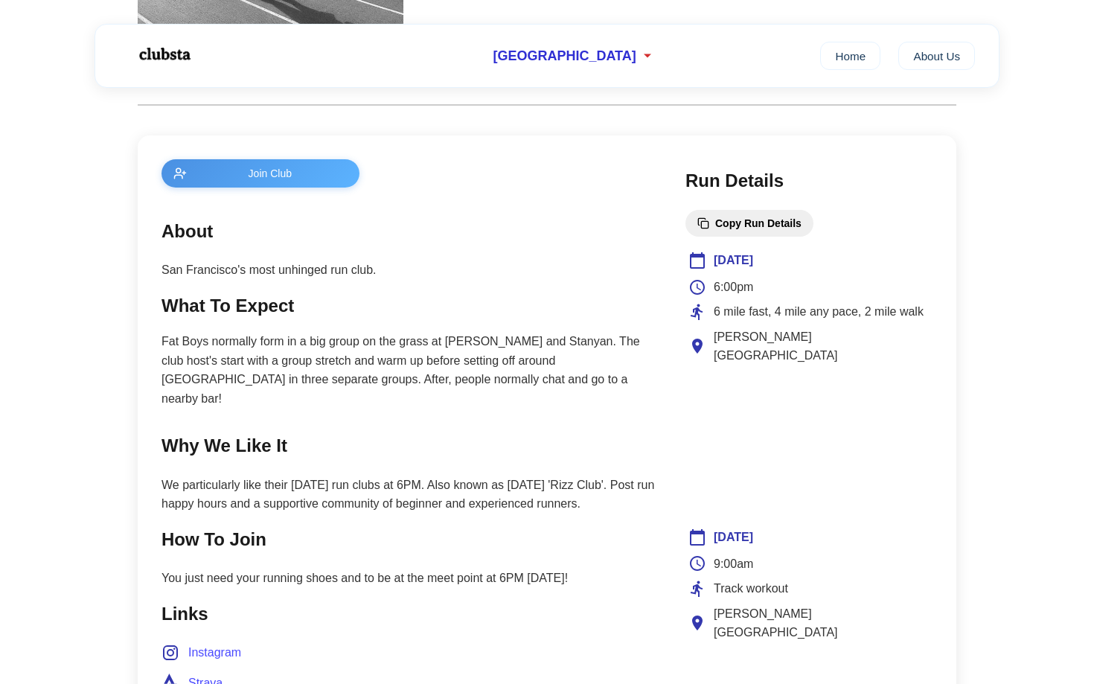 The width and height of the screenshot is (1094, 684). Describe the element at coordinates (408, 446) in the screenshot. I see `h2: Why We Like It` at that location.